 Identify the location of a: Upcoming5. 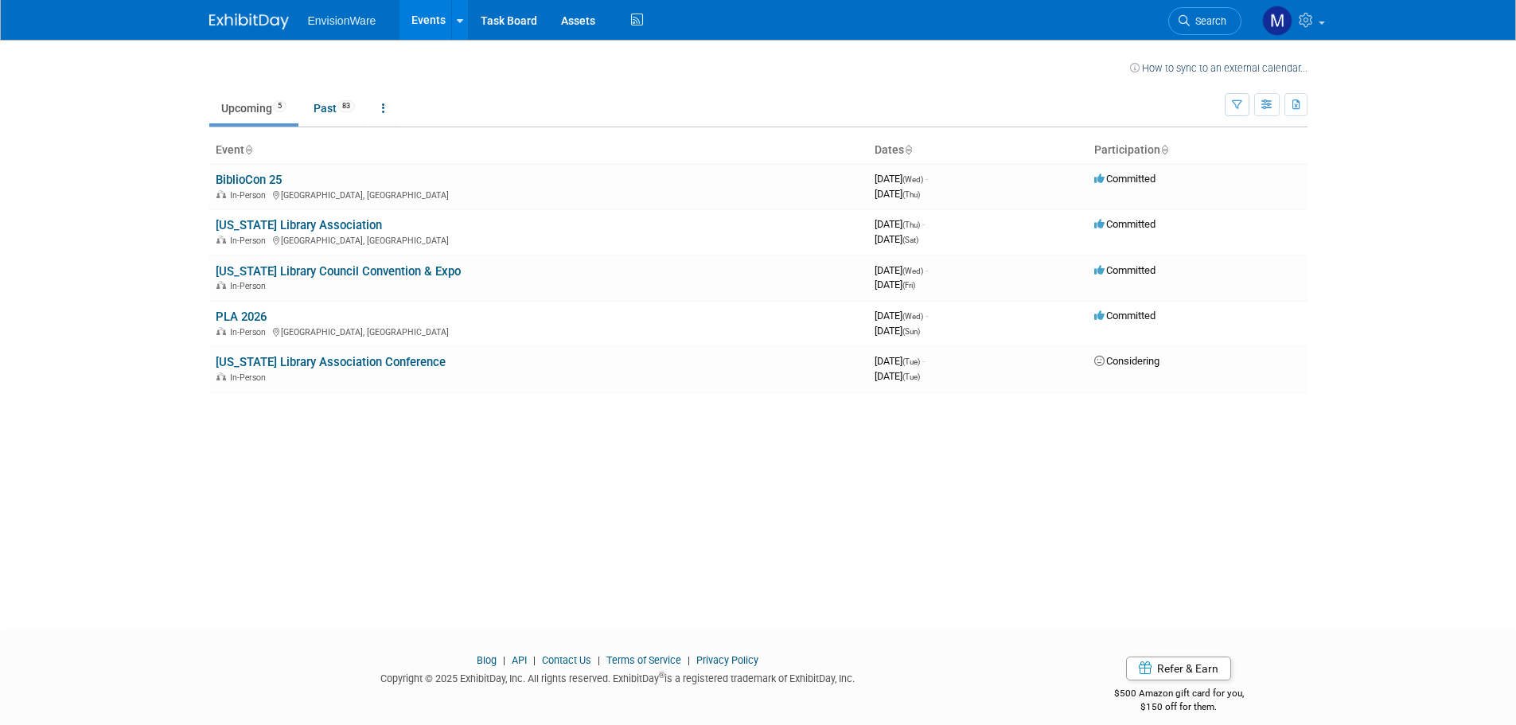
(254, 108).